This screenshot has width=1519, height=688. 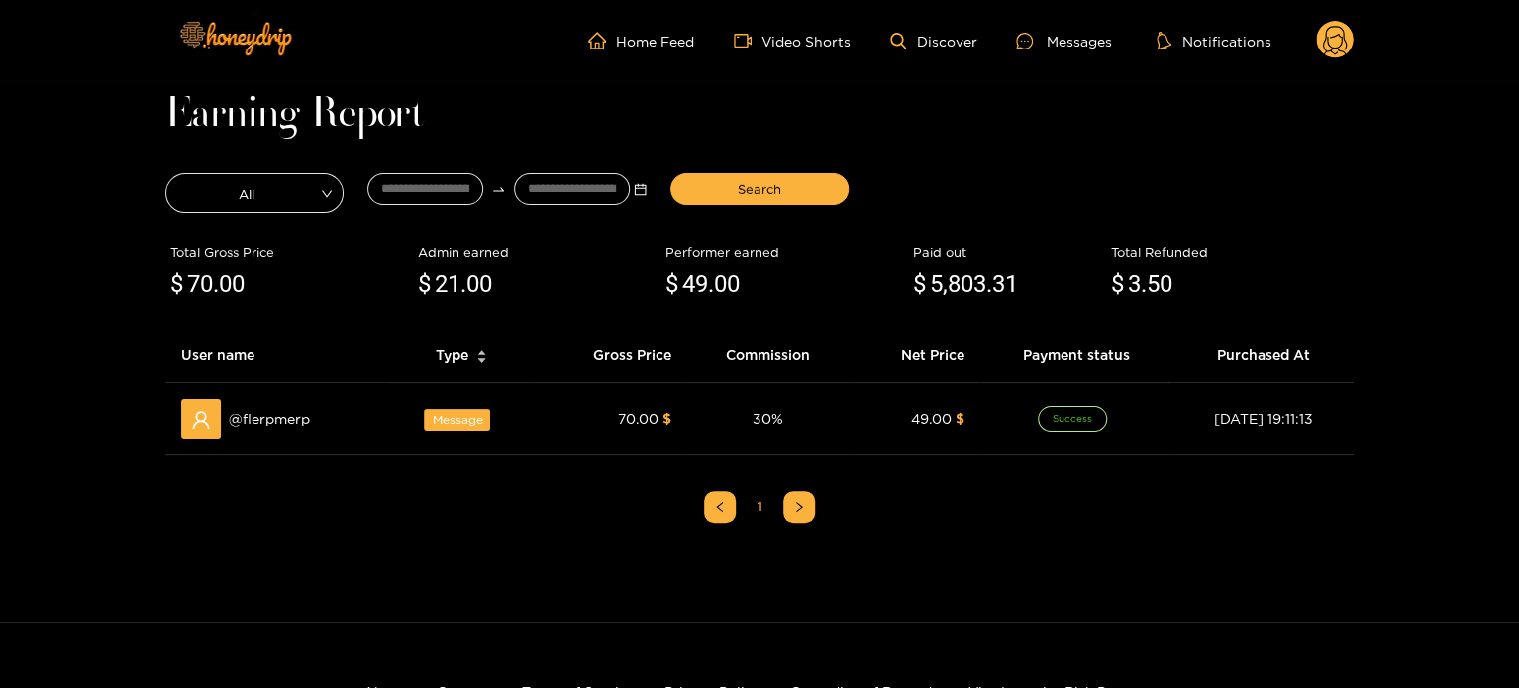 I want to click on span: 30 %, so click(x=767, y=418).